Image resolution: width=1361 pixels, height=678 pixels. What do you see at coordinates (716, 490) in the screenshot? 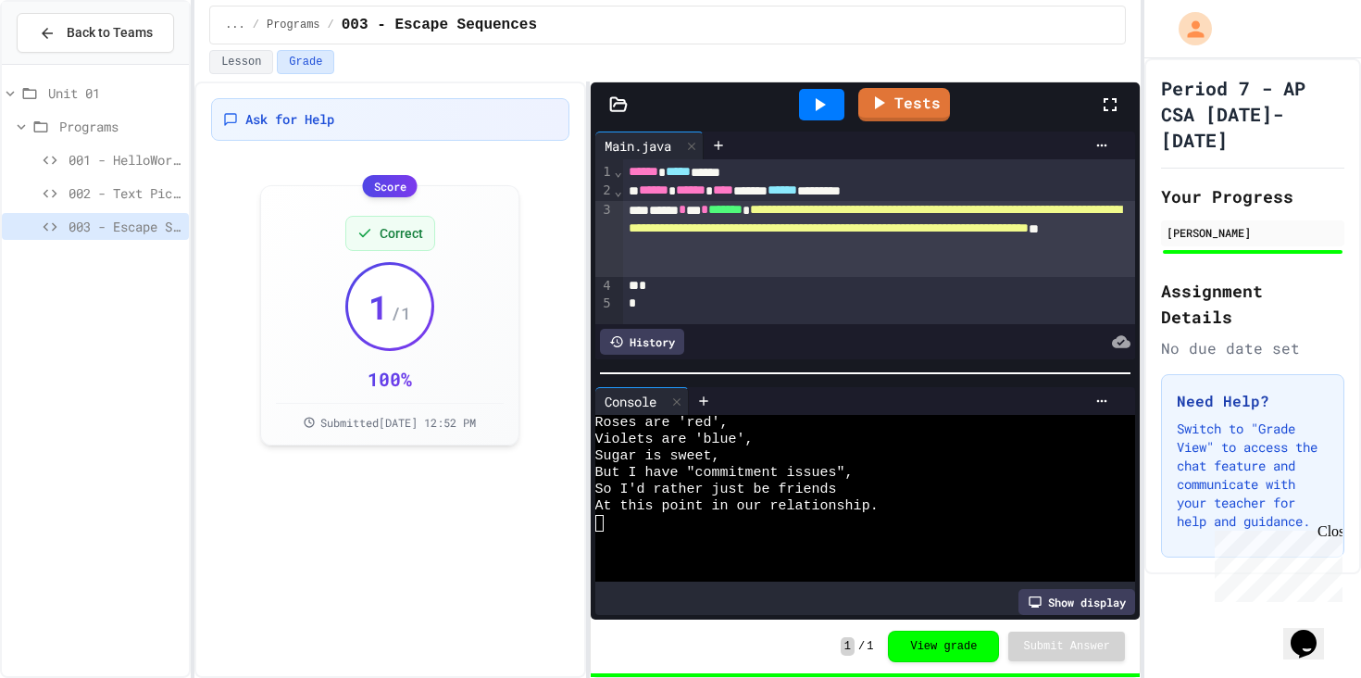
I see `span: So I'd rather just be friends` at bounding box center [716, 490].